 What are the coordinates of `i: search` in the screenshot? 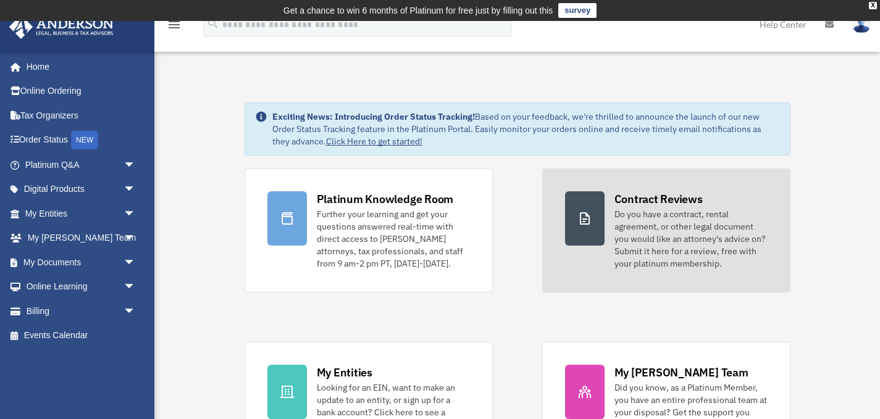 It's located at (213, 23).